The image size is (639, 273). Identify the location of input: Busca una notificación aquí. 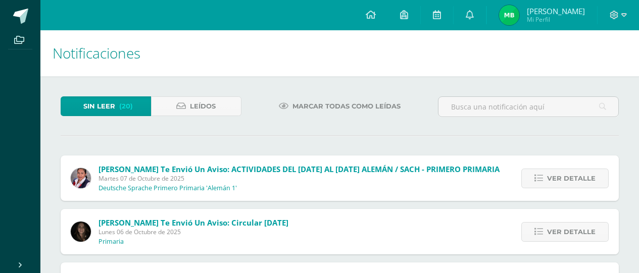
(528, 107).